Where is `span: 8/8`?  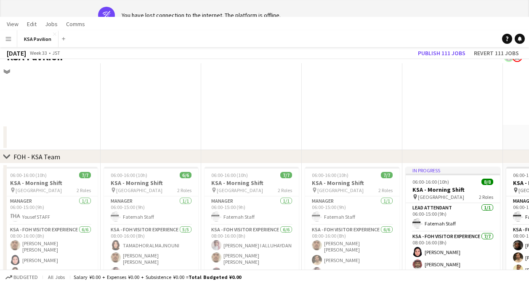
span: 8/8 is located at coordinates (487, 181).